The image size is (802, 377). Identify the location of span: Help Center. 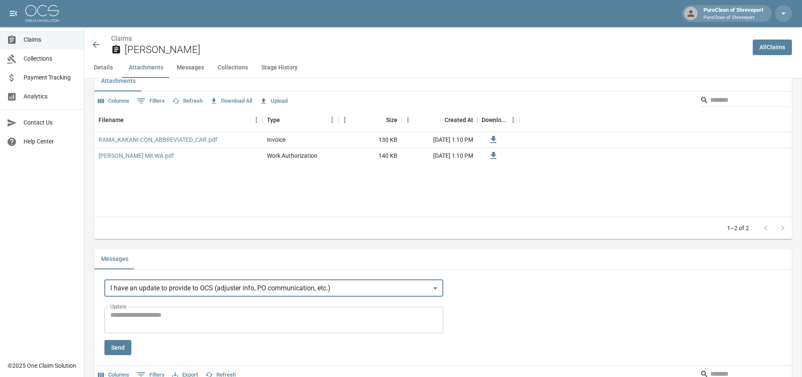
(50, 141).